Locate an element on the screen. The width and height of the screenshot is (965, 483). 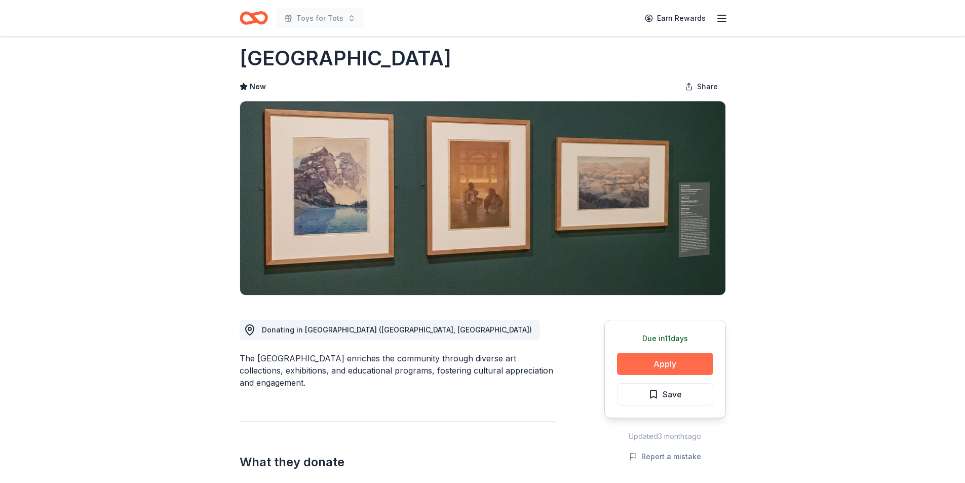
button: Apply is located at coordinates (665, 364).